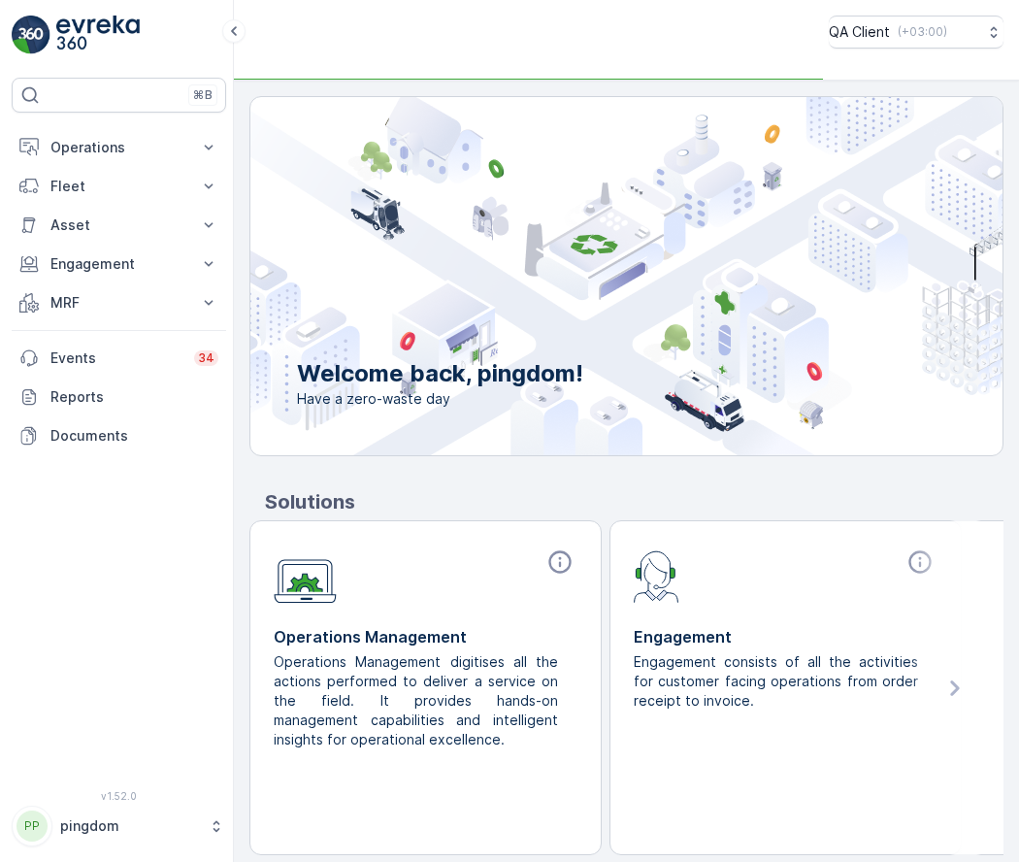  What do you see at coordinates (129, 826) in the screenshot?
I see `p: pingdom` at bounding box center [129, 826].